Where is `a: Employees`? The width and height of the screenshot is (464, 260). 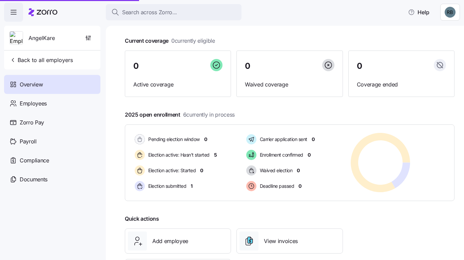 a: Employees is located at coordinates (52, 104).